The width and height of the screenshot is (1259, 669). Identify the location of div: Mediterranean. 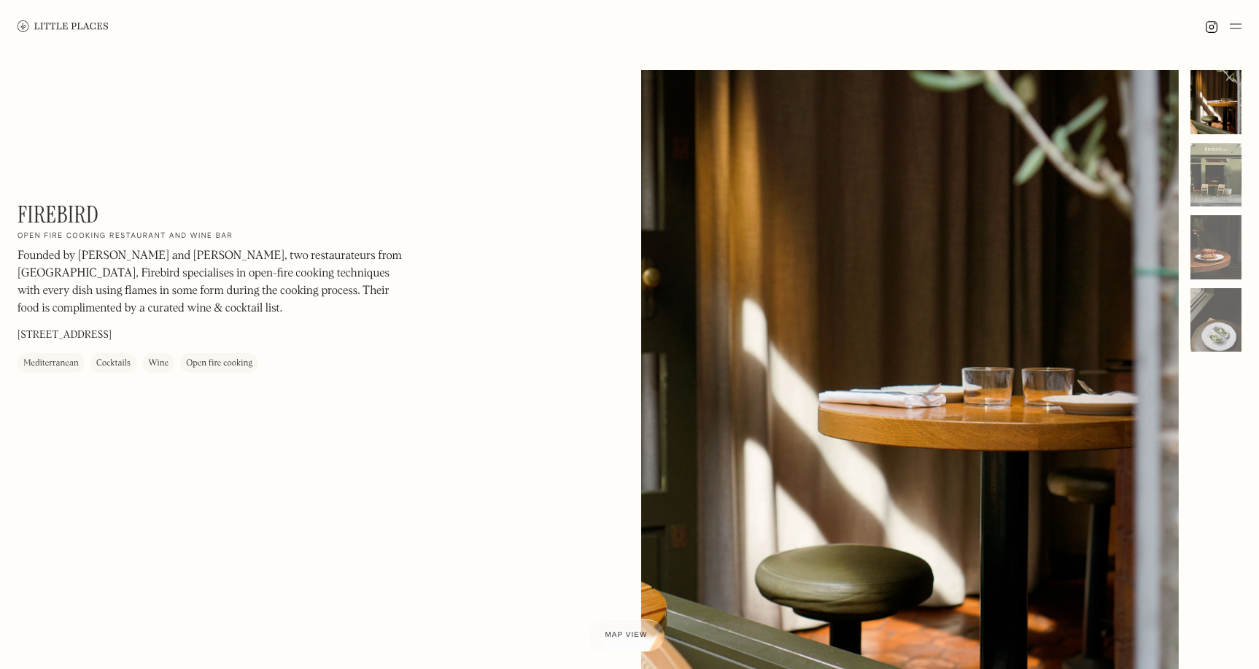
(51, 364).